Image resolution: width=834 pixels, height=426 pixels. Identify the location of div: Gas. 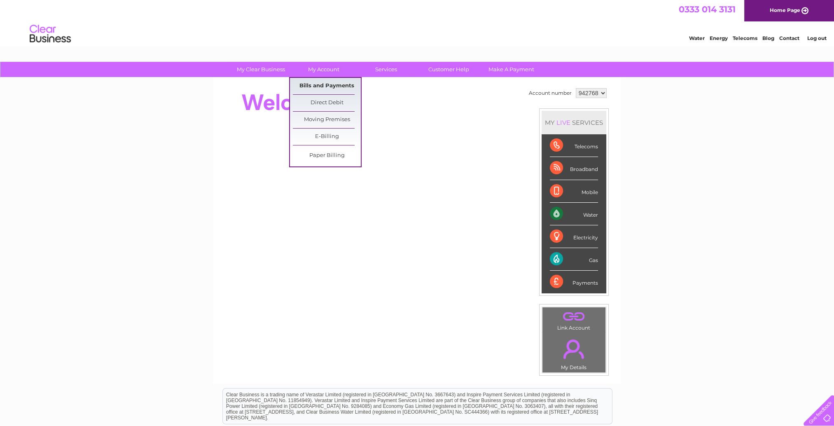
(574, 259).